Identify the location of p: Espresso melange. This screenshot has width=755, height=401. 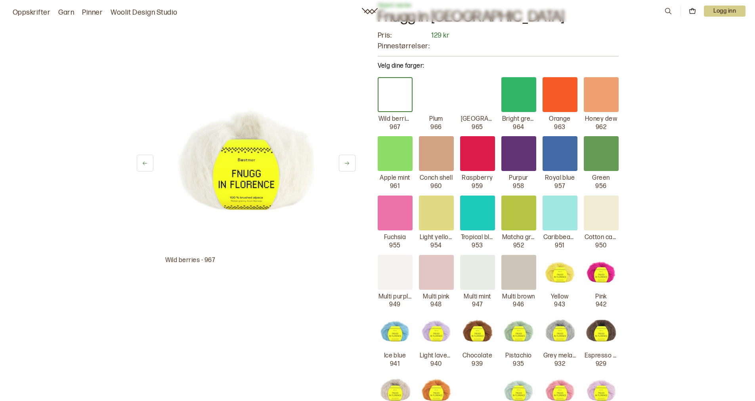
(601, 356).